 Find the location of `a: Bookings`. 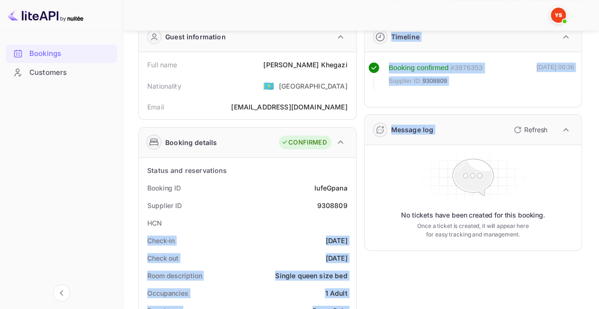

a: Bookings is located at coordinates (61, 53).